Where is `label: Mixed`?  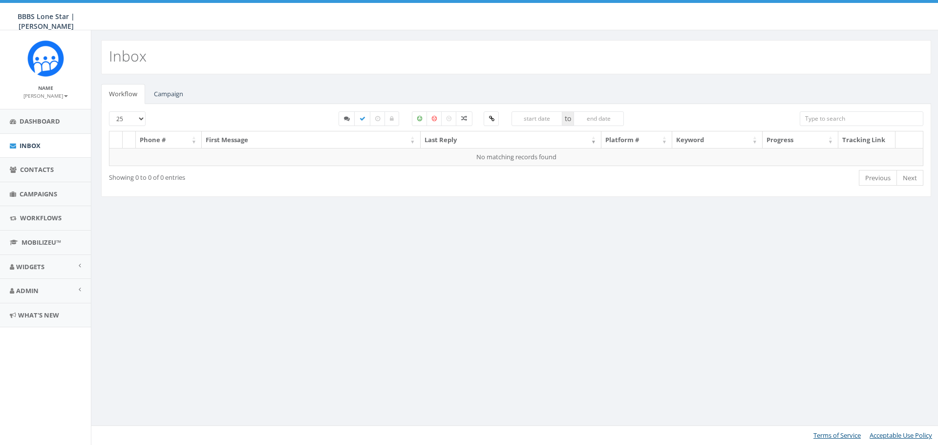
label: Mixed is located at coordinates (464, 119).